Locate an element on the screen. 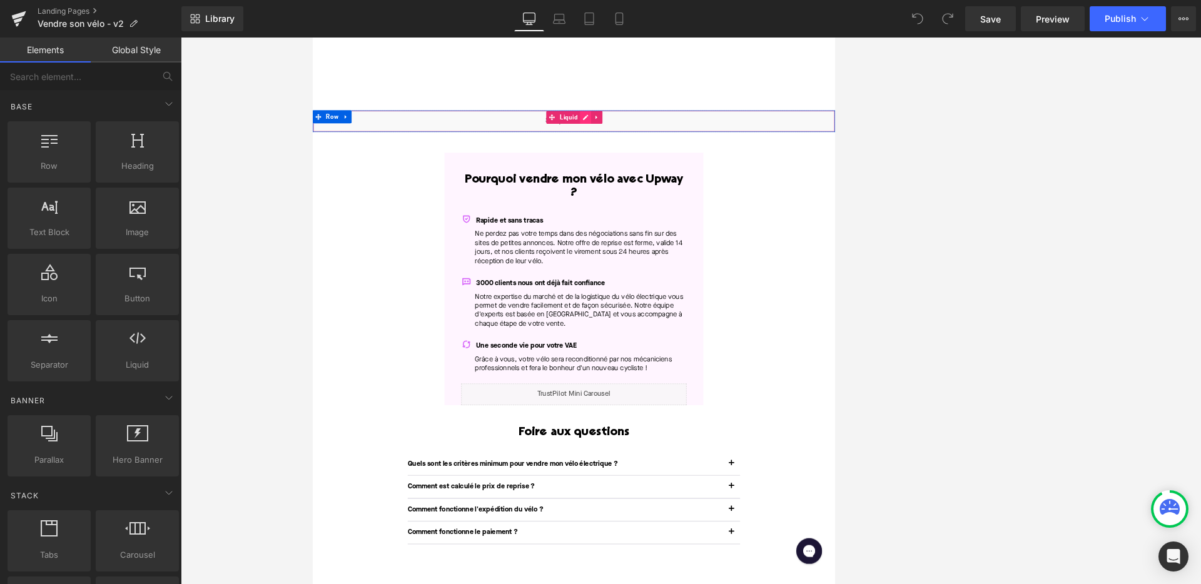  span: Stack is located at coordinates (24, 495).